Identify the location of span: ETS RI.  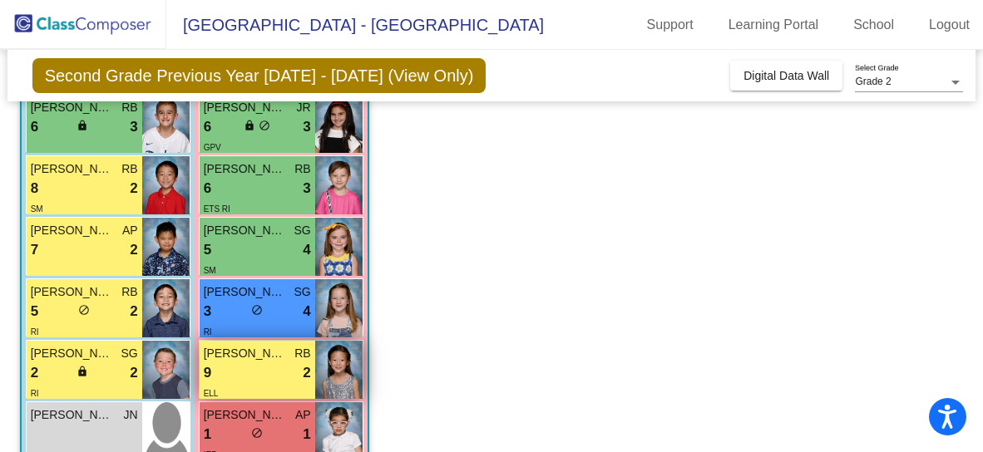
(217, 209).